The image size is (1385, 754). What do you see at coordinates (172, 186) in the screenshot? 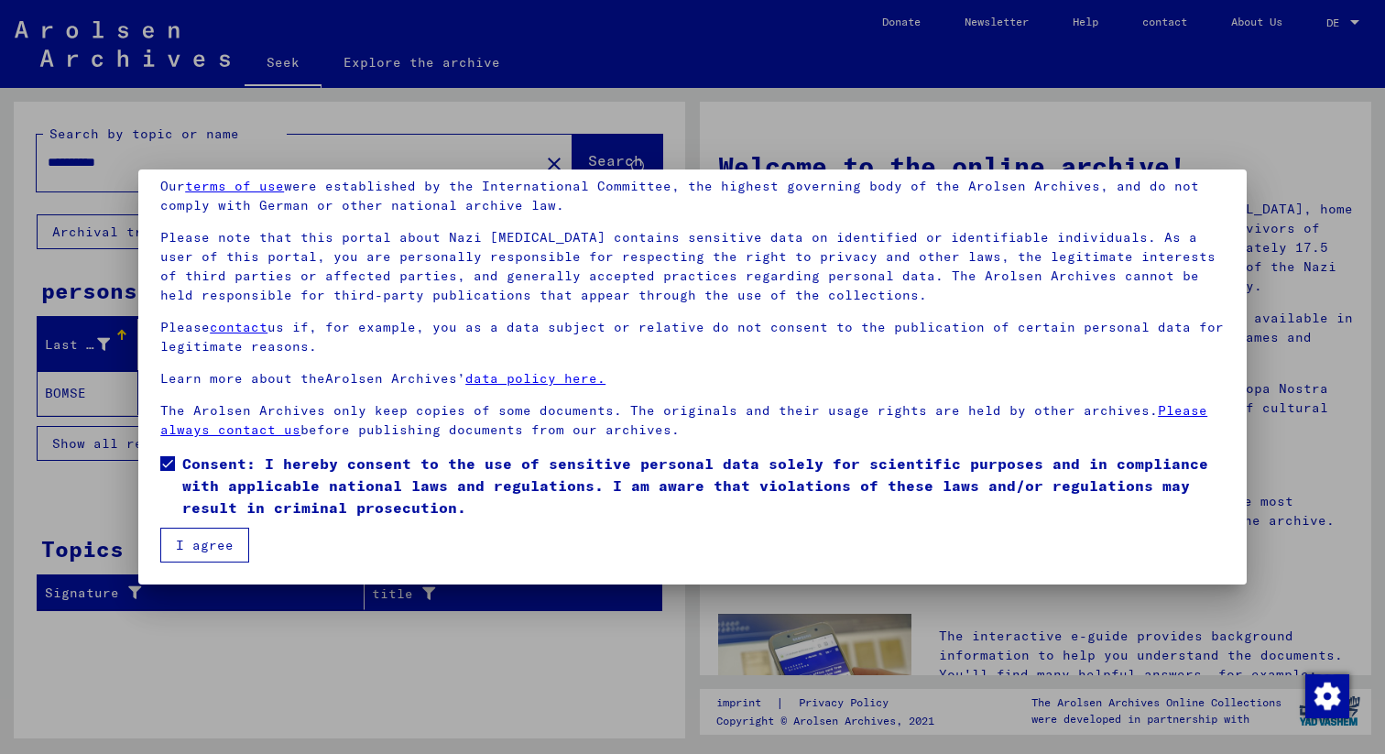
I see `font: Our` at bounding box center [172, 186].